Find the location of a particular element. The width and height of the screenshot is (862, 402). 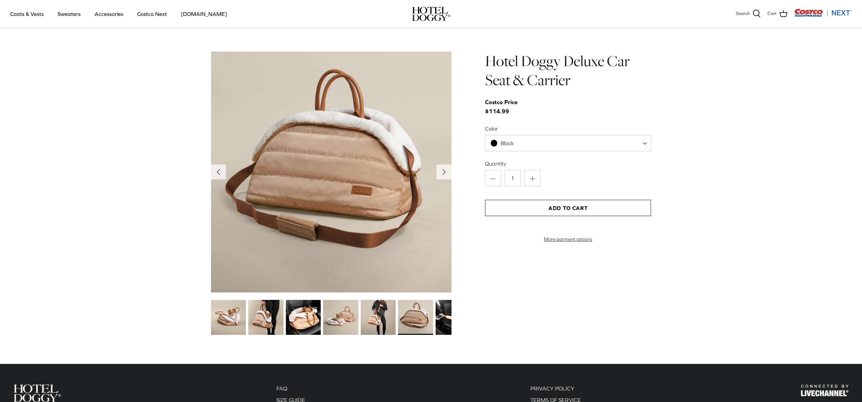

img: small dog in a tan dog carrier on a black seat in the car is located at coordinates (303, 317).